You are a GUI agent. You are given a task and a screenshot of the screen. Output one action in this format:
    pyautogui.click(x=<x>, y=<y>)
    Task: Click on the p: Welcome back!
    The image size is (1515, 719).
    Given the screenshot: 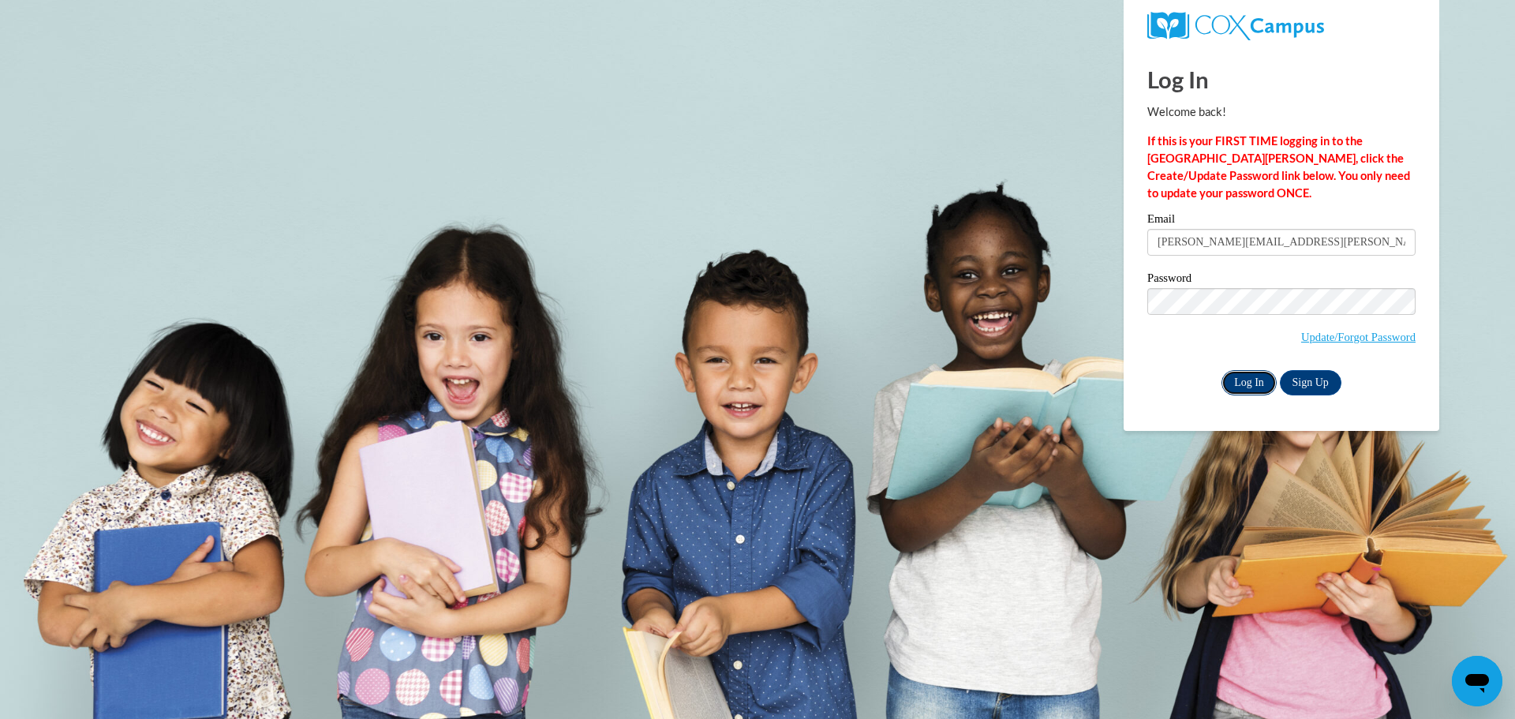 What is the action you would take?
    pyautogui.click(x=1281, y=112)
    